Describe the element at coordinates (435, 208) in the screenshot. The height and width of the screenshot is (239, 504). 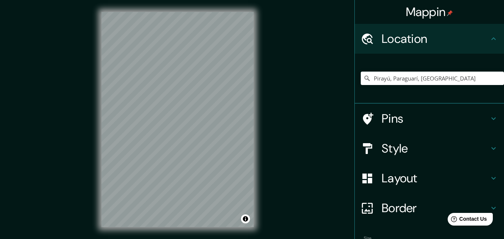
I see `h4: Border` at that location.